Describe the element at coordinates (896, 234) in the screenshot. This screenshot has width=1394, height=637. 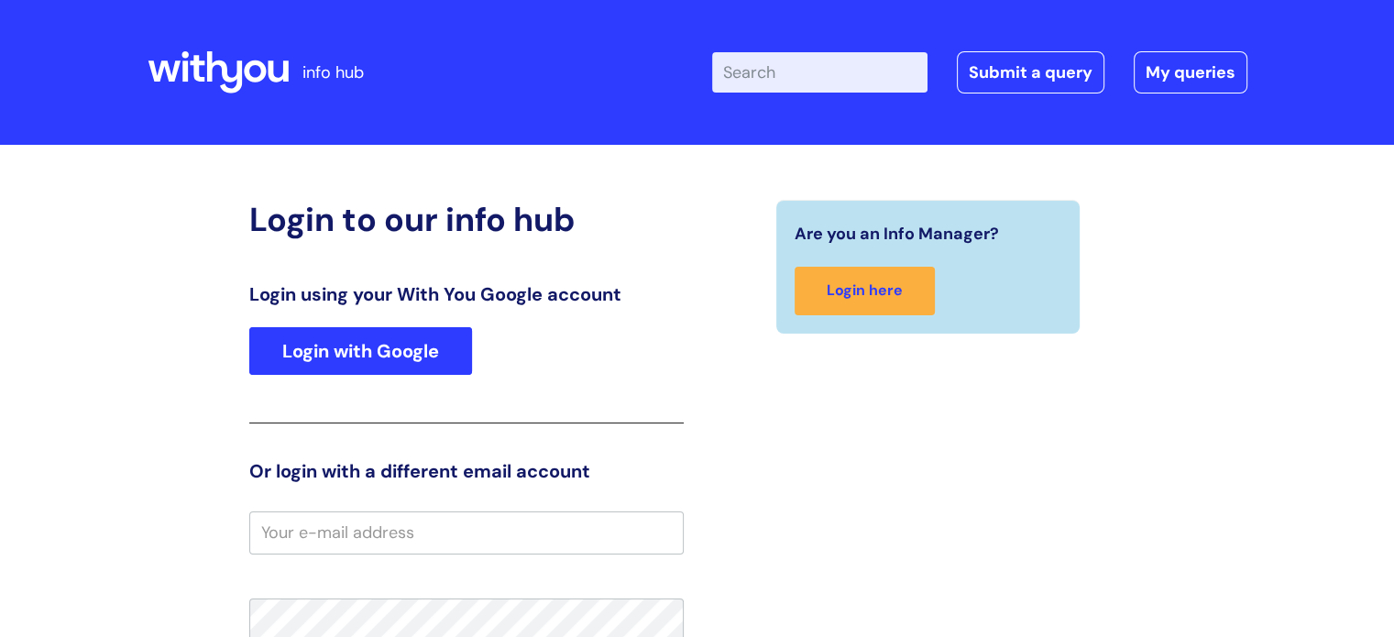
I see `span: Are you an Info Manager?` at that location.